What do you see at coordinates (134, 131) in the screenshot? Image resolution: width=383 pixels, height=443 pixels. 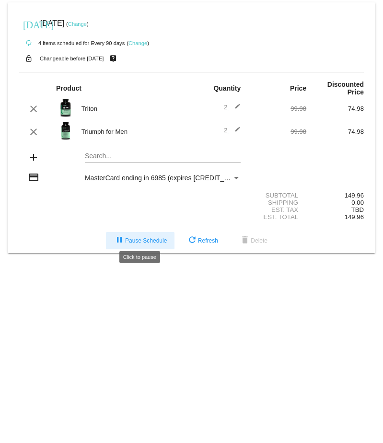 I see `div: Triumph for Men` at bounding box center [134, 131].